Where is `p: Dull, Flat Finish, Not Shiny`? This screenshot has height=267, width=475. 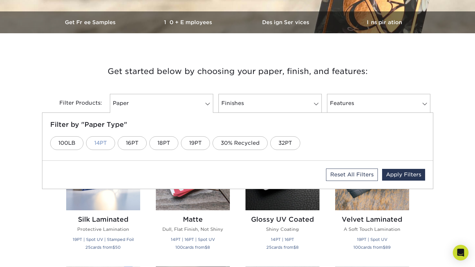 p: Dull, Flat Finish, Not Shiny is located at coordinates (193, 229).